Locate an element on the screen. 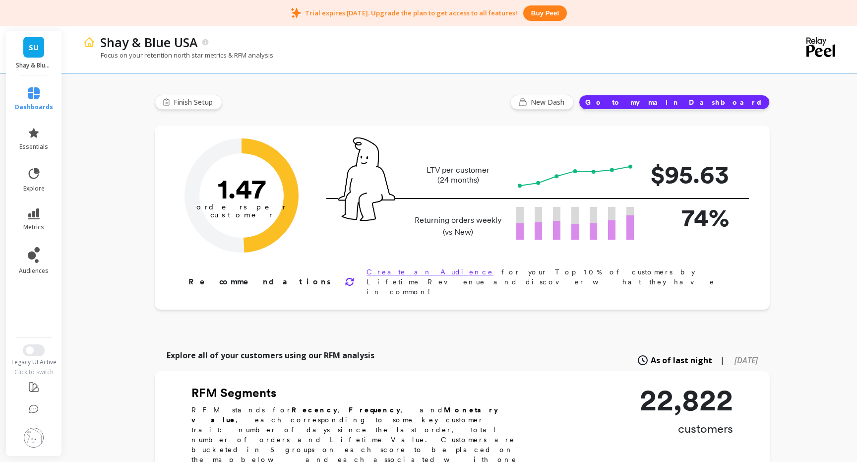 This screenshot has width=857, height=462. img: header icon is located at coordinates (89, 42).